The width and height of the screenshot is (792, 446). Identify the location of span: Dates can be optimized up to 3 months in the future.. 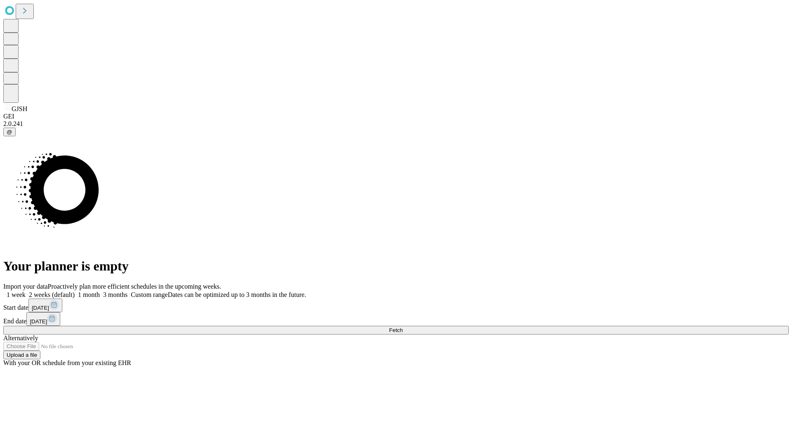
(237, 294).